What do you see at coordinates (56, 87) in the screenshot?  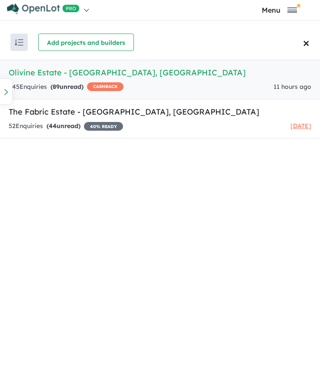 I see `span: 89` at bounding box center [56, 87].